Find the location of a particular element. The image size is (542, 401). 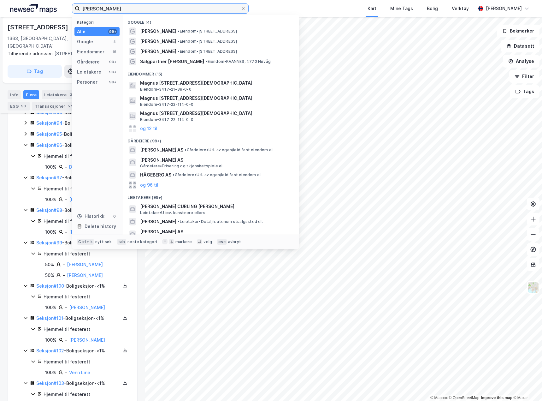

a: Seksjon#93 is located at coordinates (49, 112).